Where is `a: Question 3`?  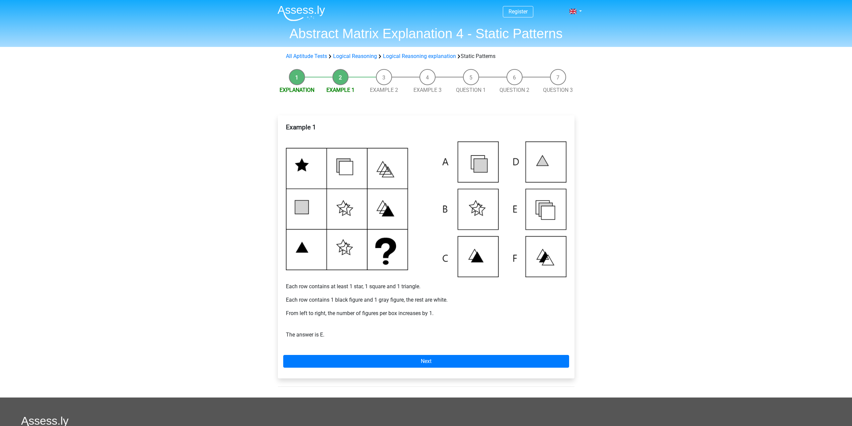
a: Question 3 is located at coordinates (558, 90).